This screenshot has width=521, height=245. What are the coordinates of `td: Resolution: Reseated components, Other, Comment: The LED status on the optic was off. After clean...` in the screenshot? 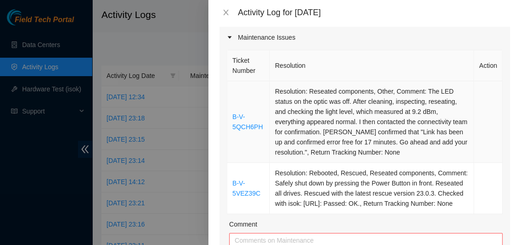 It's located at (371, 122).